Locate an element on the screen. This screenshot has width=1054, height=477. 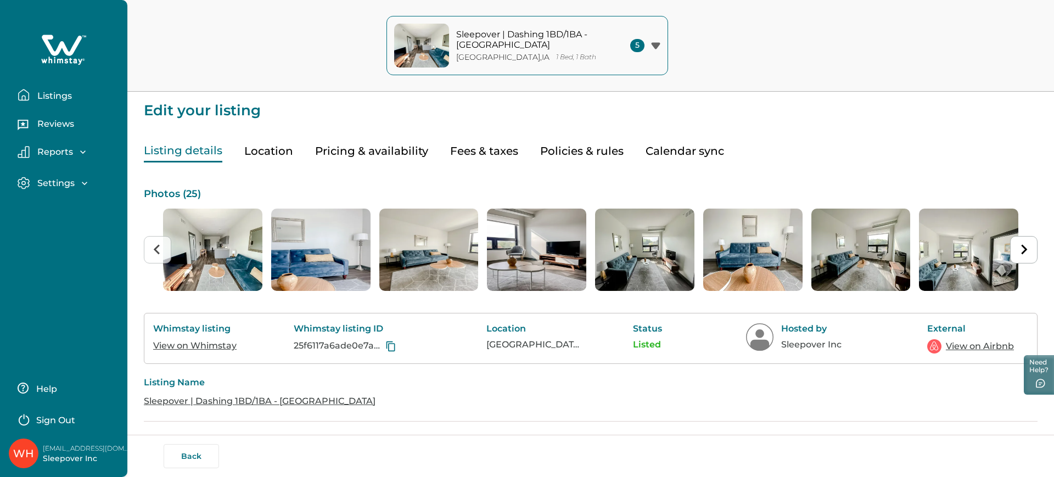
button: Calendar sync is located at coordinates (684, 151).